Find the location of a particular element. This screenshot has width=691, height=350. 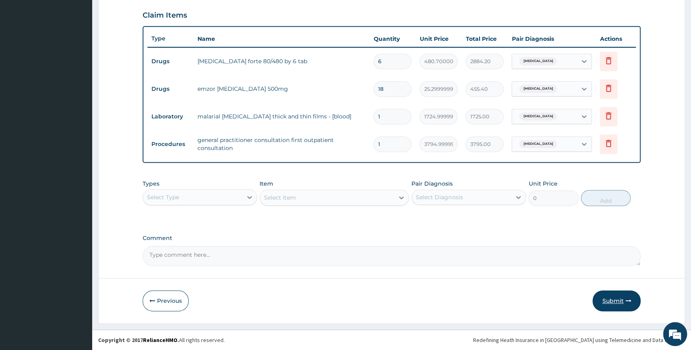

th: Total Price is located at coordinates (484, 39).